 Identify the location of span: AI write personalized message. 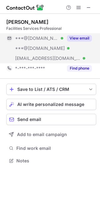
(50, 104).